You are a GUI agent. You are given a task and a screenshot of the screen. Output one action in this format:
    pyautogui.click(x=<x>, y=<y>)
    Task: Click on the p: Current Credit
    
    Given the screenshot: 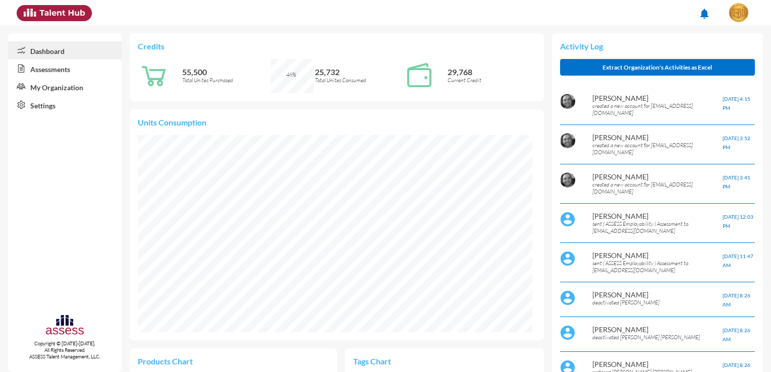 What is the action you would take?
    pyautogui.click(x=492, y=80)
    